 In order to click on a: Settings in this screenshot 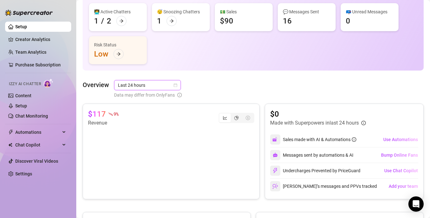, I will do `click(24, 174)`.